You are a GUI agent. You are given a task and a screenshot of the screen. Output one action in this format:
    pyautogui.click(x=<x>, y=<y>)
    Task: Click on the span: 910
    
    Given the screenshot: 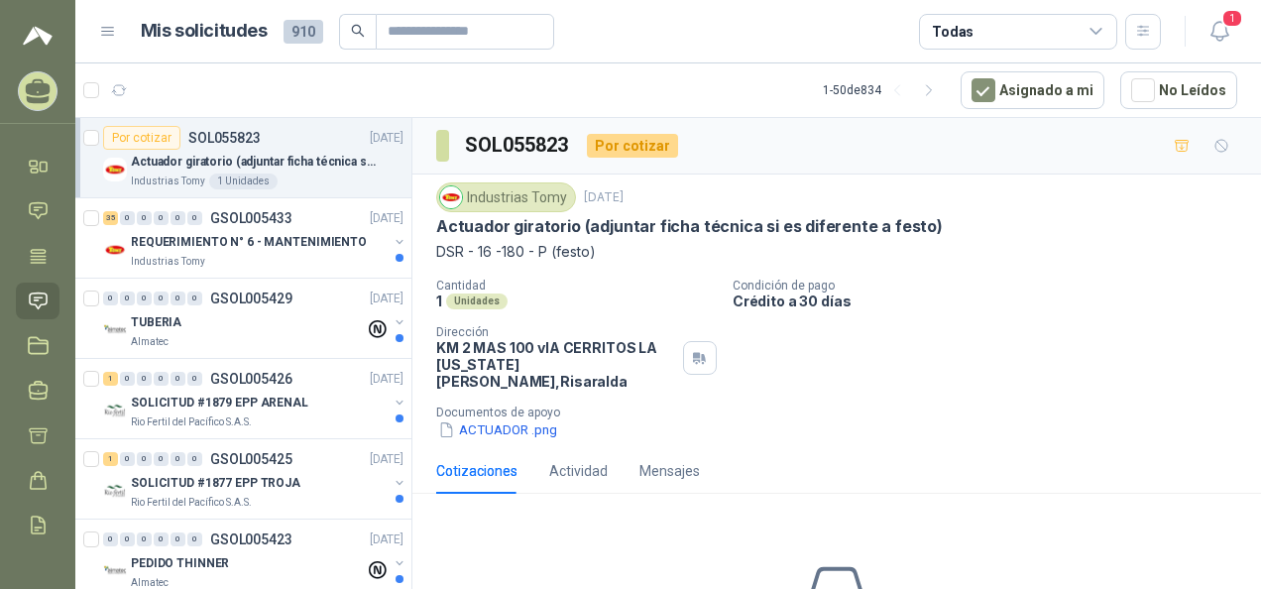 What is the action you would take?
    pyautogui.click(x=303, y=32)
    